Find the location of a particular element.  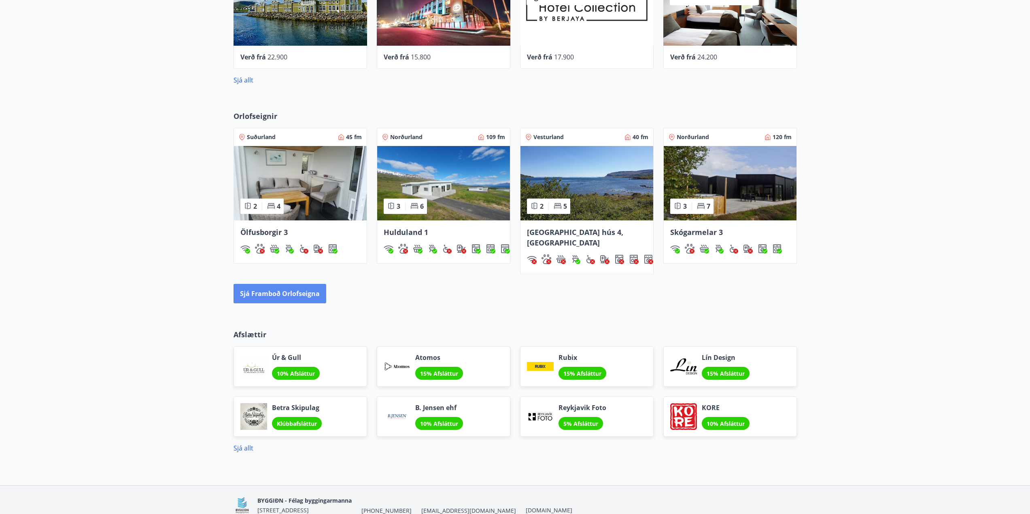

span: 7 is located at coordinates (708, 206).